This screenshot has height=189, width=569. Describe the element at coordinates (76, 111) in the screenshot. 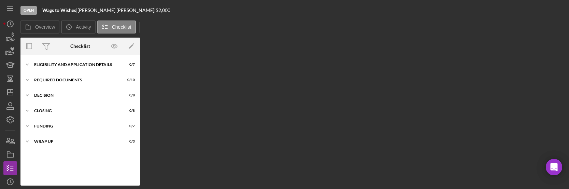

I see `div: Closing` at that location.